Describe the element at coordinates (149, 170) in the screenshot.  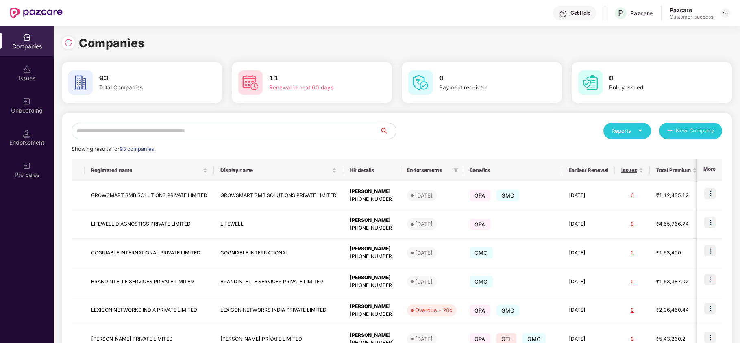
I see `th: Registered name` at that location.